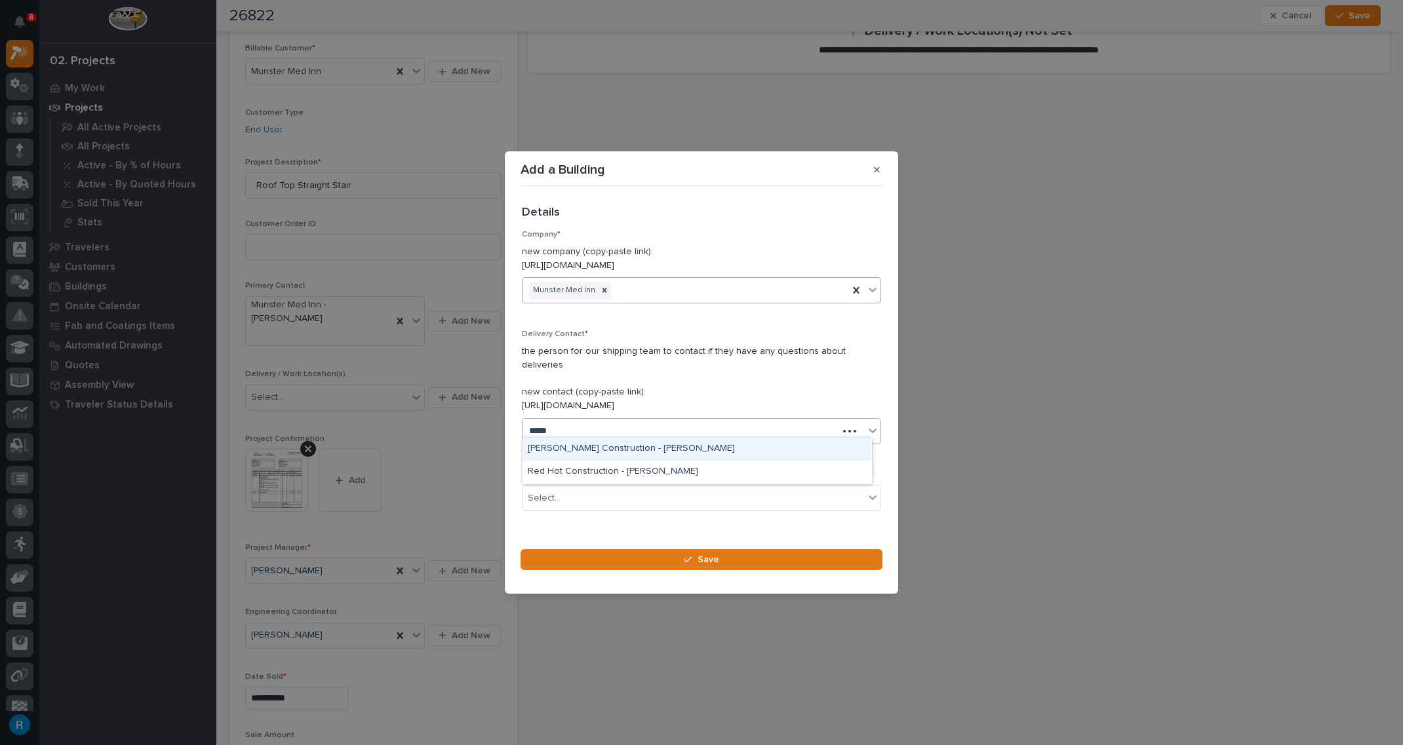  I want to click on div: Select..., so click(544, 498).